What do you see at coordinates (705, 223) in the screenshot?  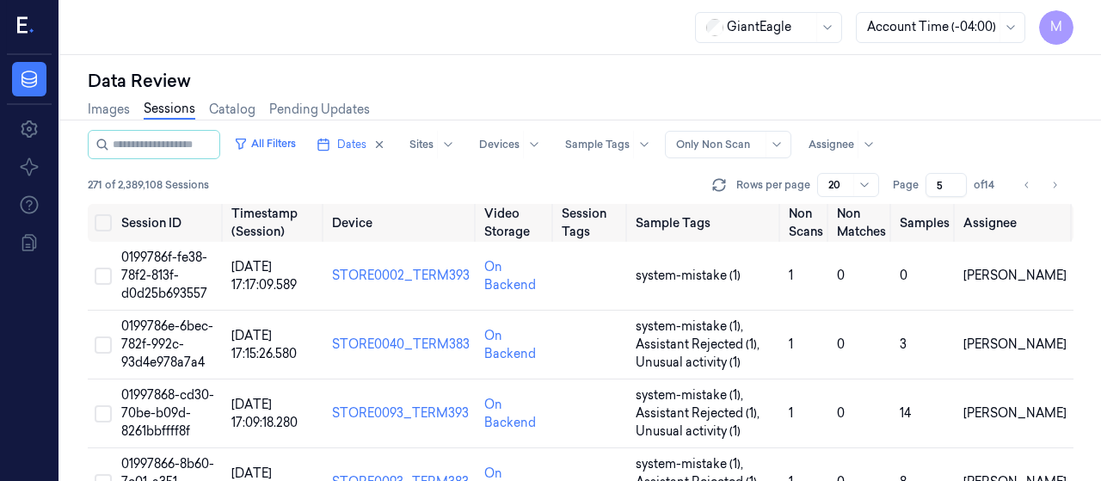 I see `th: Sample Tags` at bounding box center [705, 223].